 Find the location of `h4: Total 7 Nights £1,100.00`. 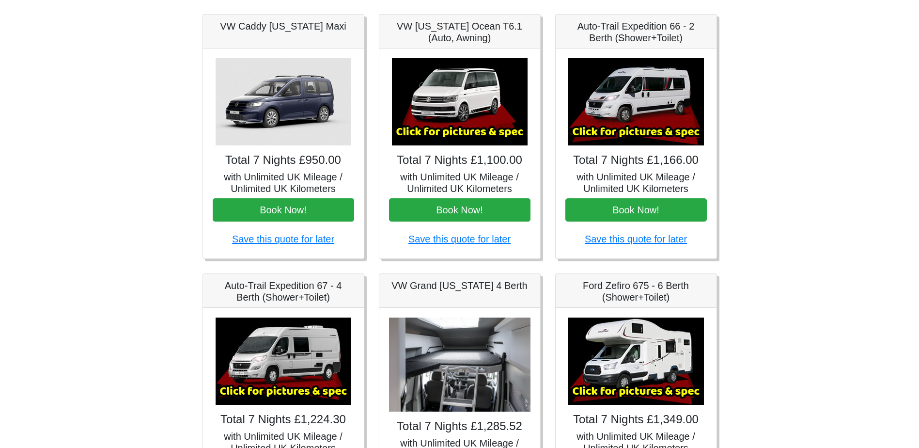

h4: Total 7 Nights £1,100.00 is located at coordinates (460, 160).